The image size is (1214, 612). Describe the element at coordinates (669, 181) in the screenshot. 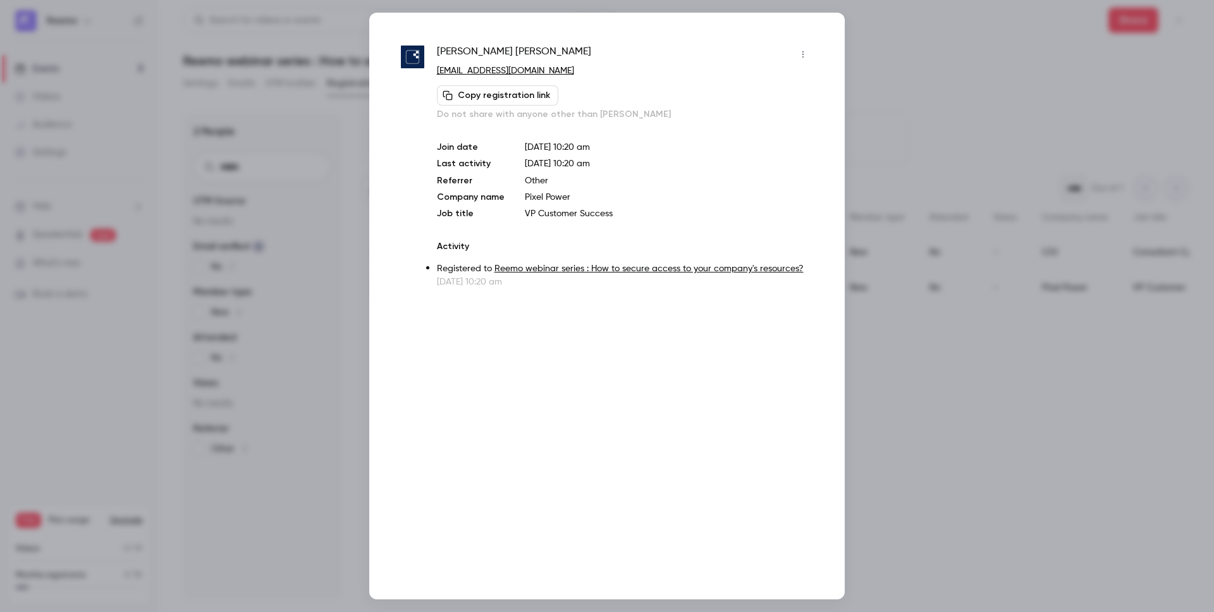

I see `p: Other` at that location.